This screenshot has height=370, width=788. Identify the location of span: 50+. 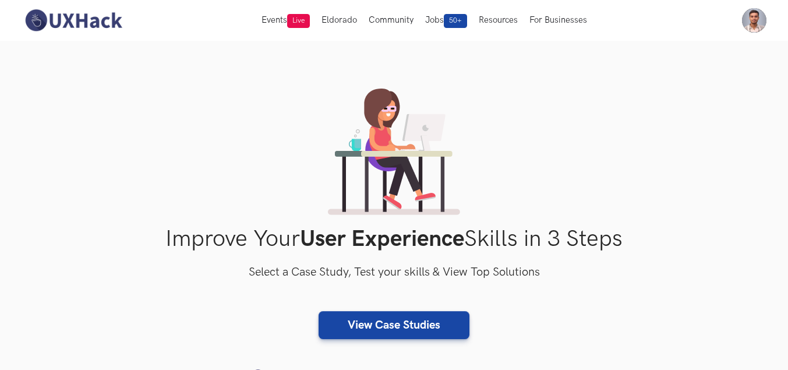
(455, 21).